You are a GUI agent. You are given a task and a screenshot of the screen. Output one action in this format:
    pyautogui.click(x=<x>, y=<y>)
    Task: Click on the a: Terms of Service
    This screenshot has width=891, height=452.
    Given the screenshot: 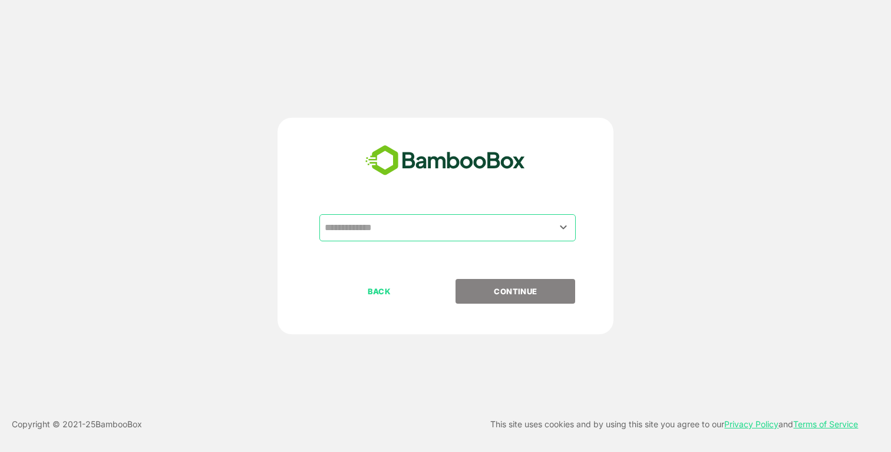 What is the action you would take?
    pyautogui.click(x=825, y=424)
    